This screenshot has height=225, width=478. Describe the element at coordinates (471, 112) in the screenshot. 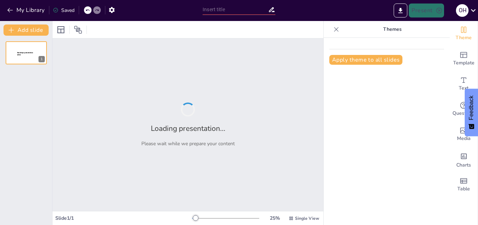

I see `button: Feedback - Show survey` at that location.